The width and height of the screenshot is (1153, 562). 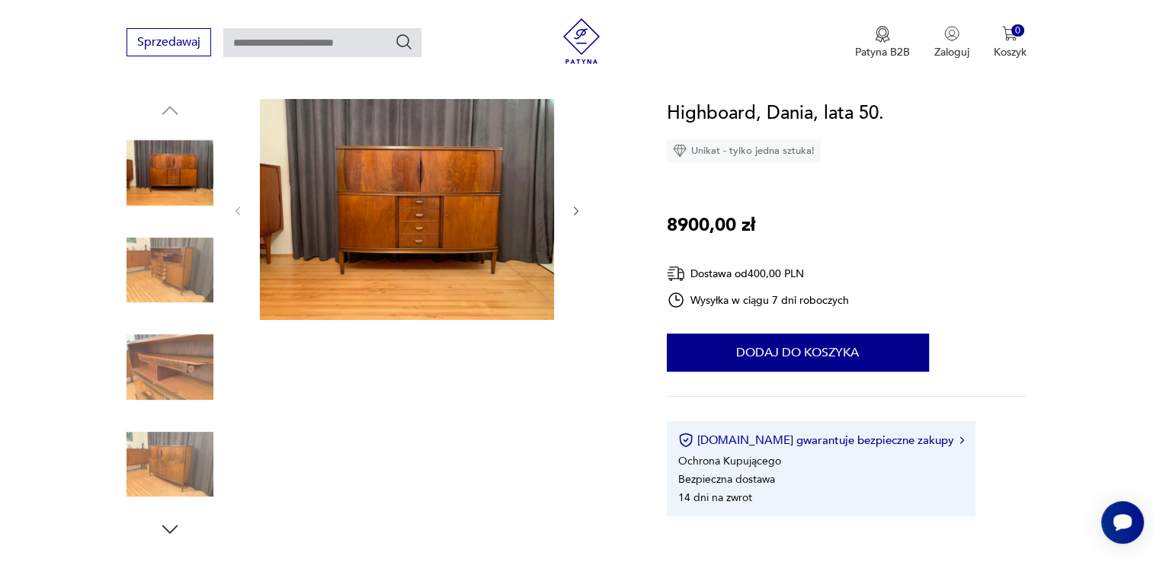 What do you see at coordinates (168, 43) in the screenshot?
I see `a: Sprzedawaj` at bounding box center [168, 43].